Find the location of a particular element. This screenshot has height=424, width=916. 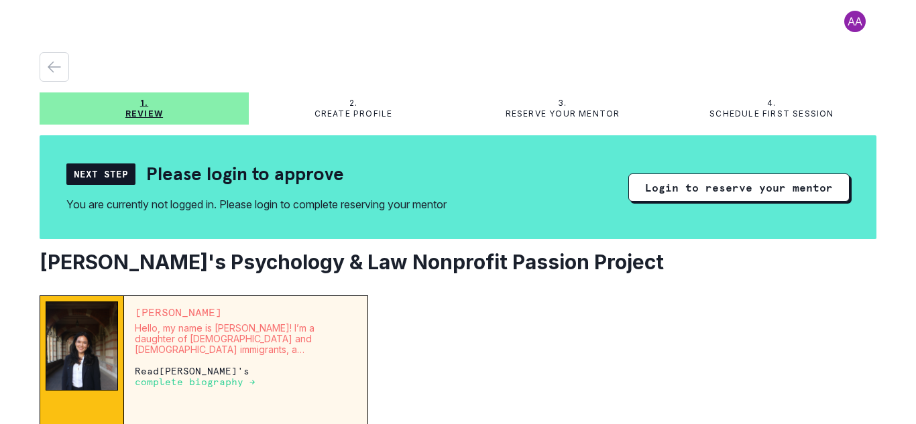

button: profile picture is located at coordinates (855, 21).